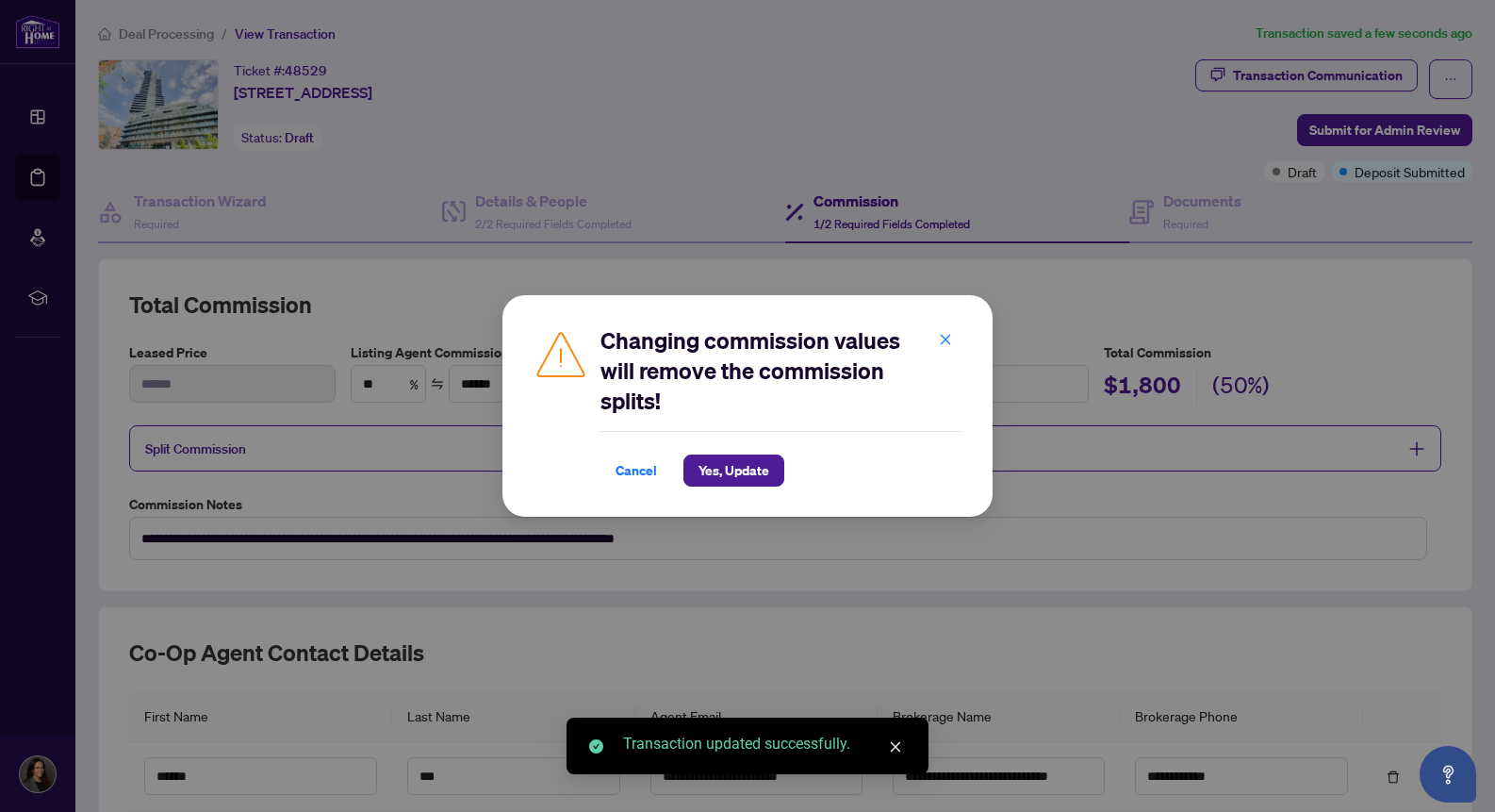 Image resolution: width=1495 pixels, height=812 pixels. Describe the element at coordinates (765, 744) in the screenshot. I see `div: Transaction updated successfully.` at that location.